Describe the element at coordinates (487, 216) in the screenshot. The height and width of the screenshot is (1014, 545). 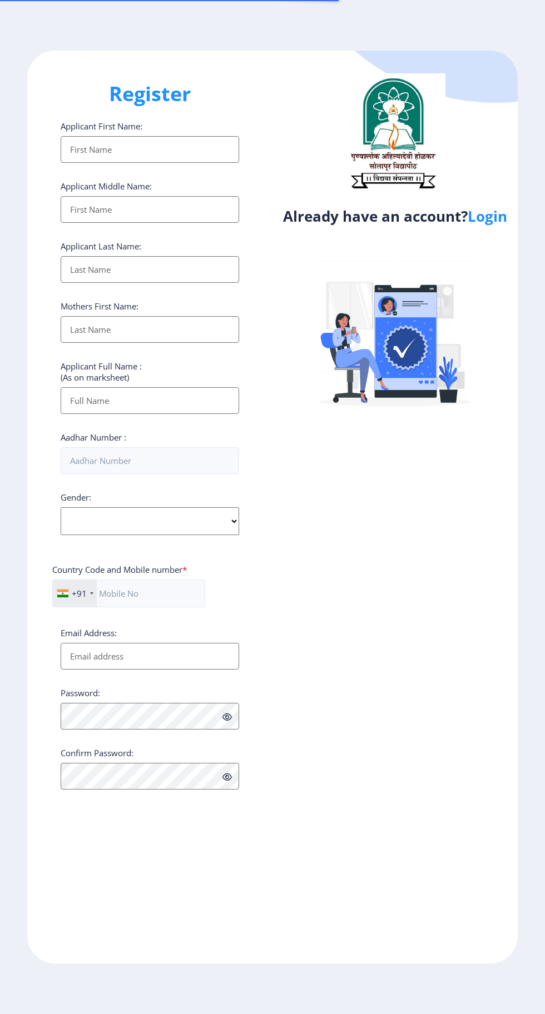
I see `a: Login` at that location.